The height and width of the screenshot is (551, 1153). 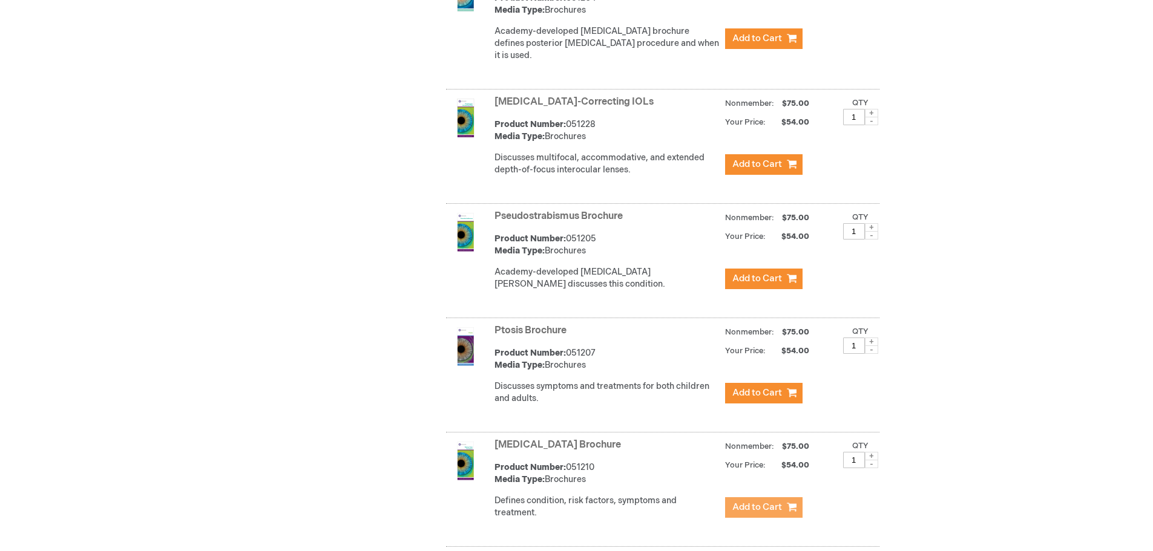 What do you see at coordinates (465, 232) in the screenshot?
I see `img: Pseudostrabismus Brochure` at bounding box center [465, 232].